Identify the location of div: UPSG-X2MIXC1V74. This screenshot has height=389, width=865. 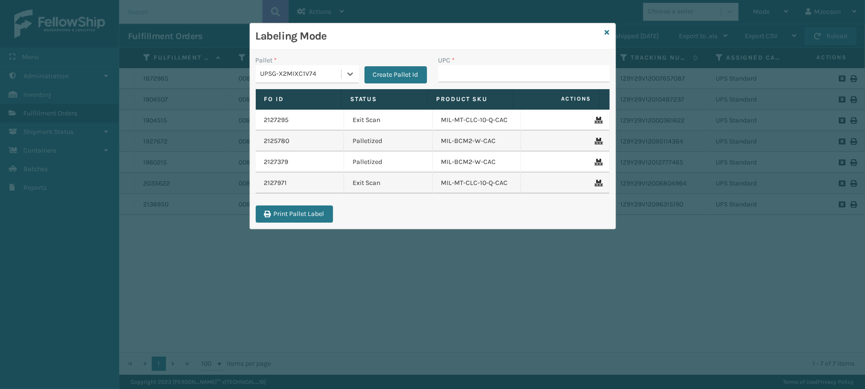
(301, 74).